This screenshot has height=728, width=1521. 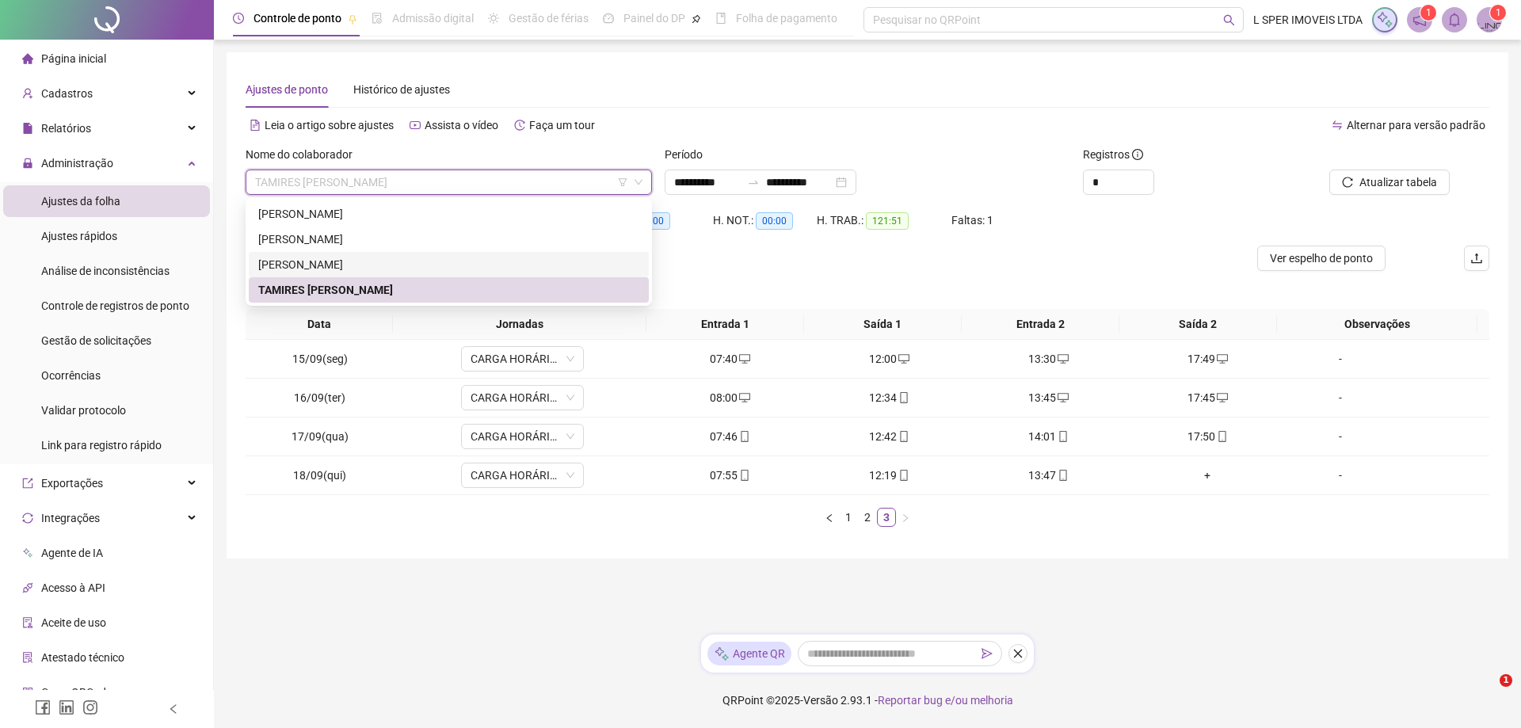 I want to click on span: close, so click(x=1018, y=653).